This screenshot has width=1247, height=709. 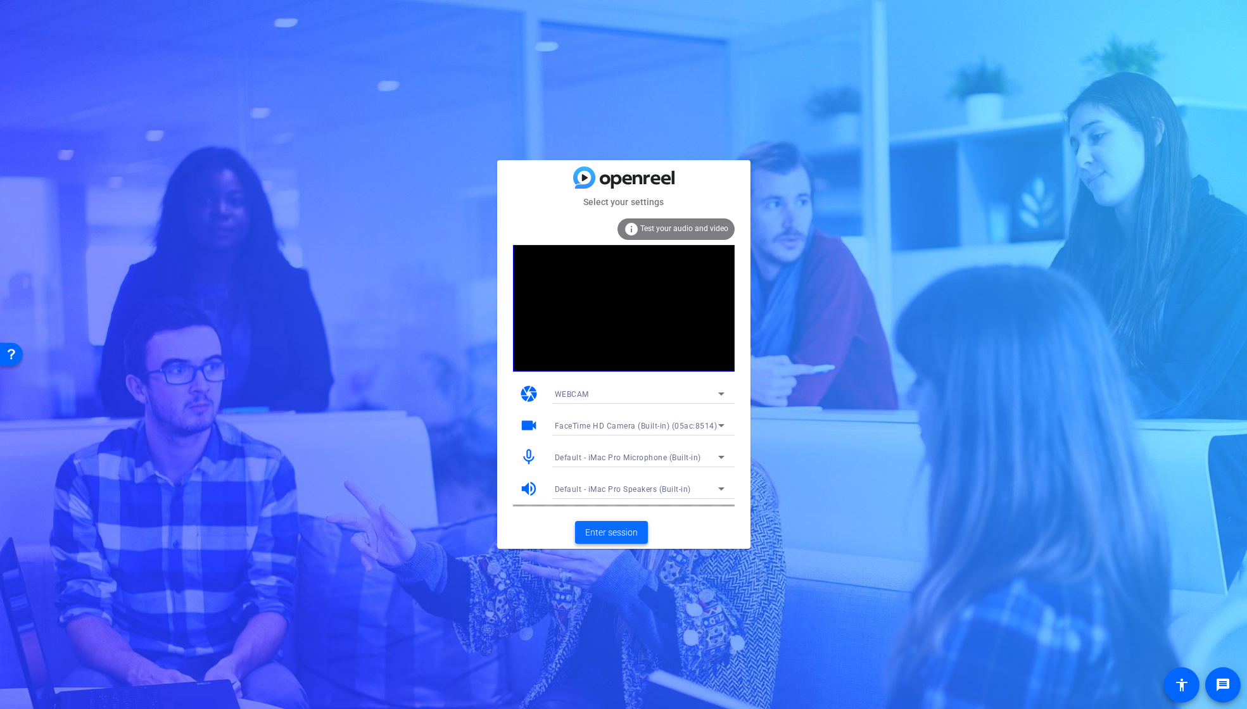 I want to click on button: Enter session, so click(x=611, y=533).